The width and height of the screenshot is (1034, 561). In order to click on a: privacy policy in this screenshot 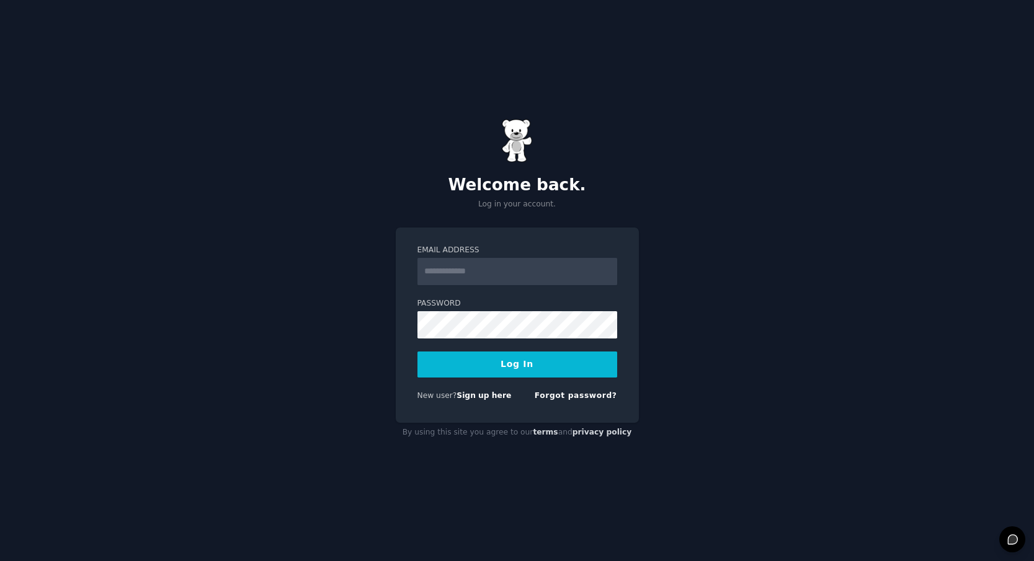, I will do `click(602, 432)`.